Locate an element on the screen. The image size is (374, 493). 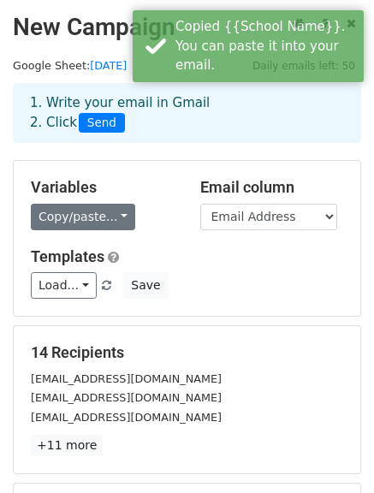
div: Copied {{School Name}}. You can paste it into your email. is located at coordinates (266, 46).